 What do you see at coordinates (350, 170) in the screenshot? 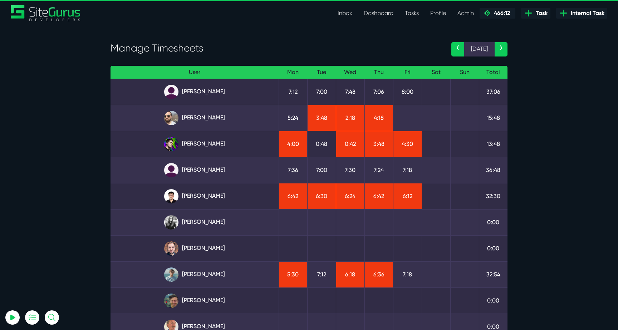
I see `td: 7:30` at bounding box center [350, 170].